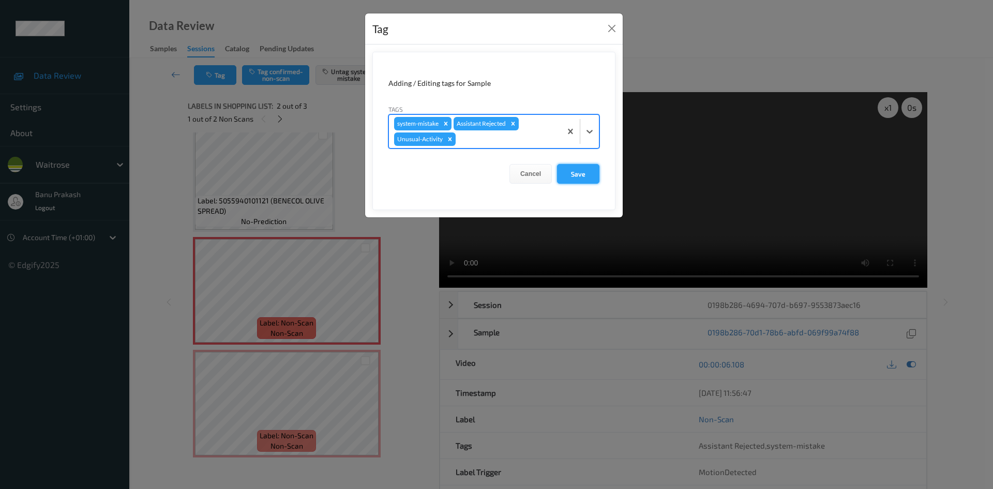 This screenshot has height=489, width=993. What do you see at coordinates (419, 139) in the screenshot?
I see `div: Unusual-Activity` at bounding box center [419, 139].